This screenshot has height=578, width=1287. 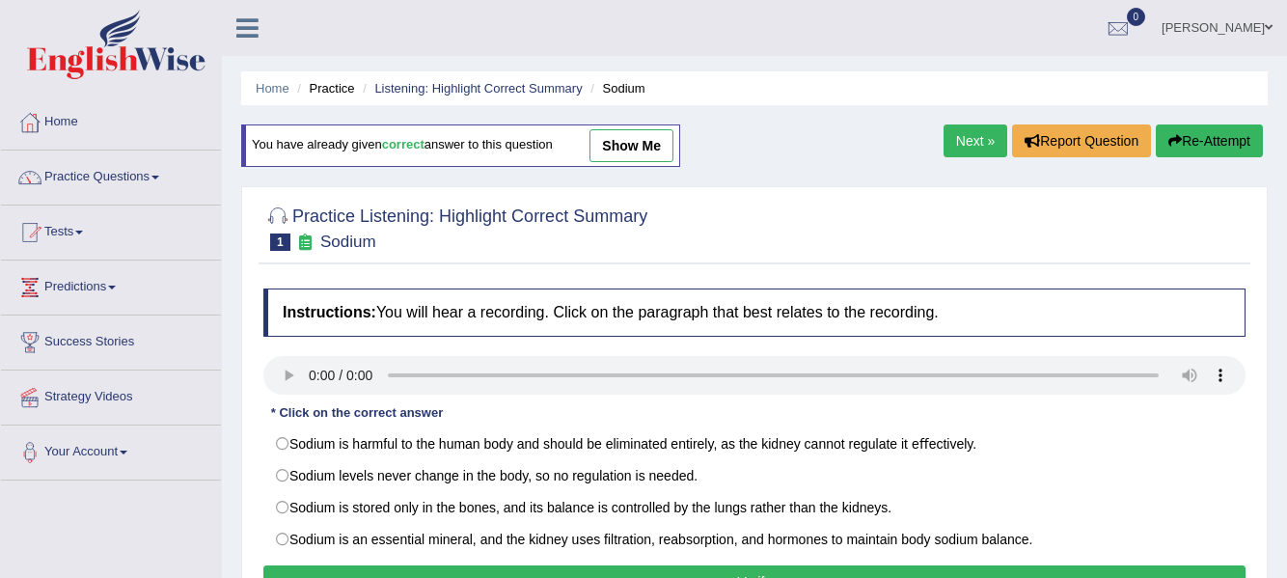 What do you see at coordinates (280, 242) in the screenshot?
I see `span: 1` at bounding box center [280, 242].